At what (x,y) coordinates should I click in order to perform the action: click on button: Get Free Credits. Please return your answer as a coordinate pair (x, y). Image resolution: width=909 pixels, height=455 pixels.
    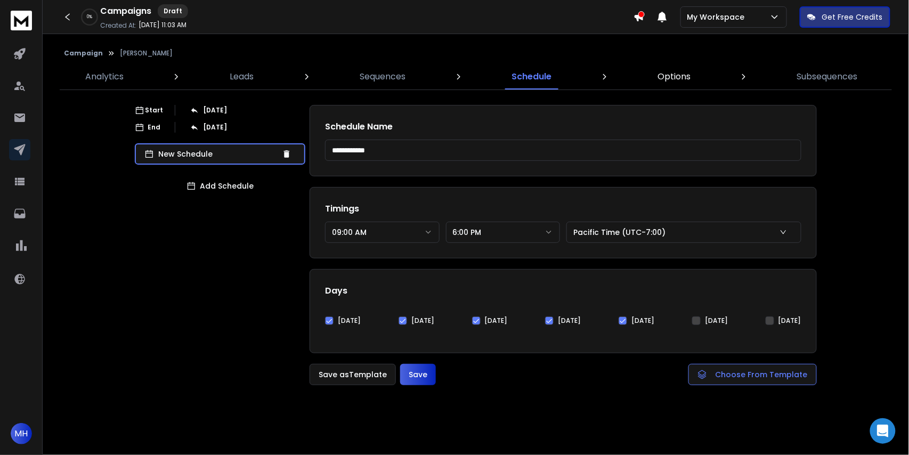
    Looking at the image, I should click on (845, 17).